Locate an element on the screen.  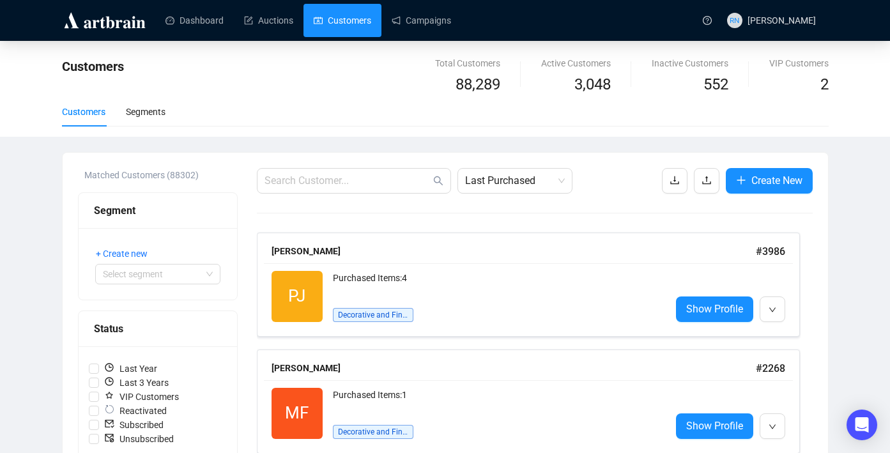
span: Subscribed is located at coordinates (134, 425).